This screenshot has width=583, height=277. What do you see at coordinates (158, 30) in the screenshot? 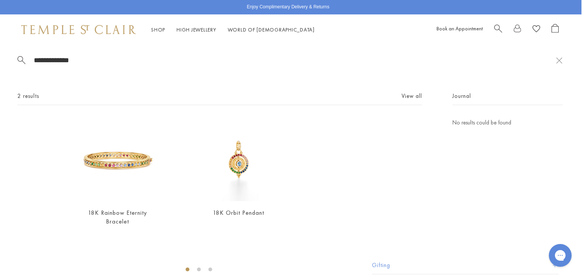
I see `a: ShopShop` at bounding box center [158, 30].